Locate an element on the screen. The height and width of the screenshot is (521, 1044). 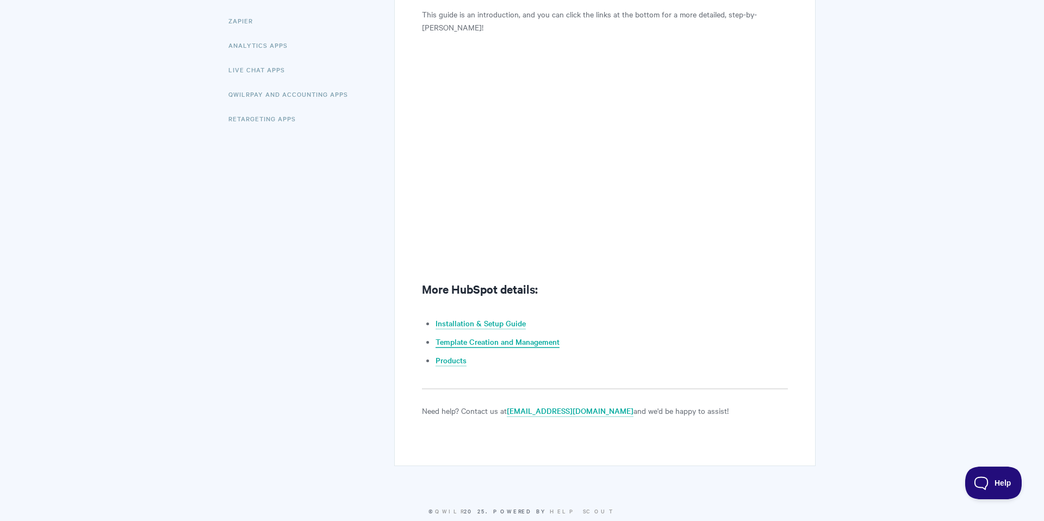
span: Powered by is located at coordinates (554, 511).